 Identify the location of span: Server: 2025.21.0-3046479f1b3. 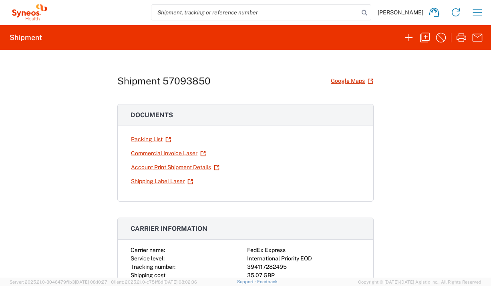
(58, 282).